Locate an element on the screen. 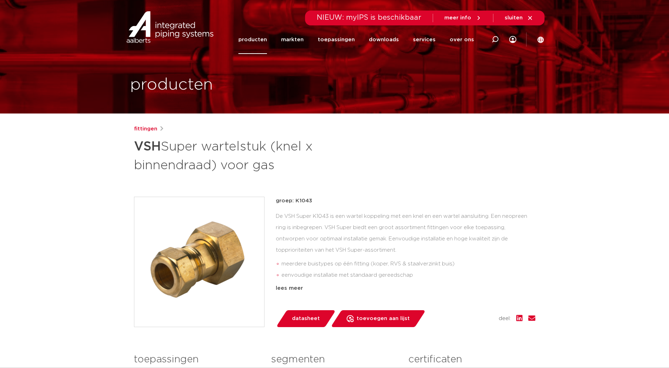  a: meer info is located at coordinates (463, 18).